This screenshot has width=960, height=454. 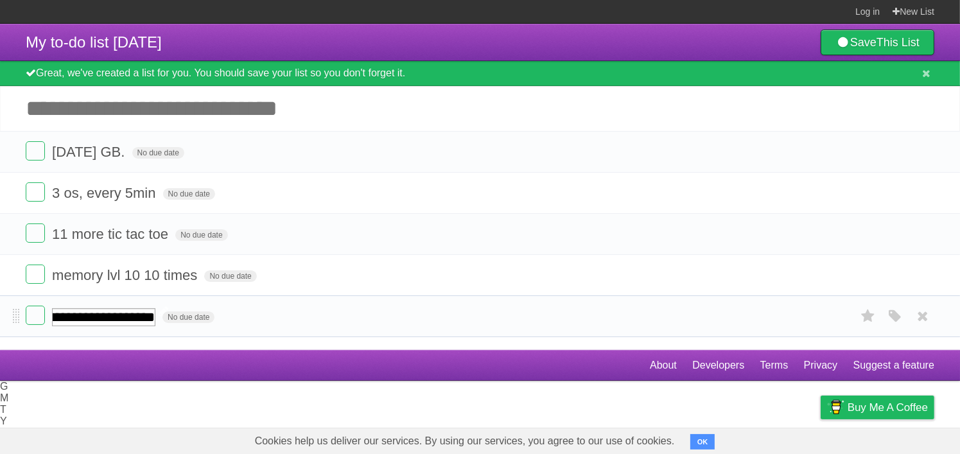 What do you see at coordinates (868, 316) in the screenshot?
I see `label: Star task` at bounding box center [868, 316].